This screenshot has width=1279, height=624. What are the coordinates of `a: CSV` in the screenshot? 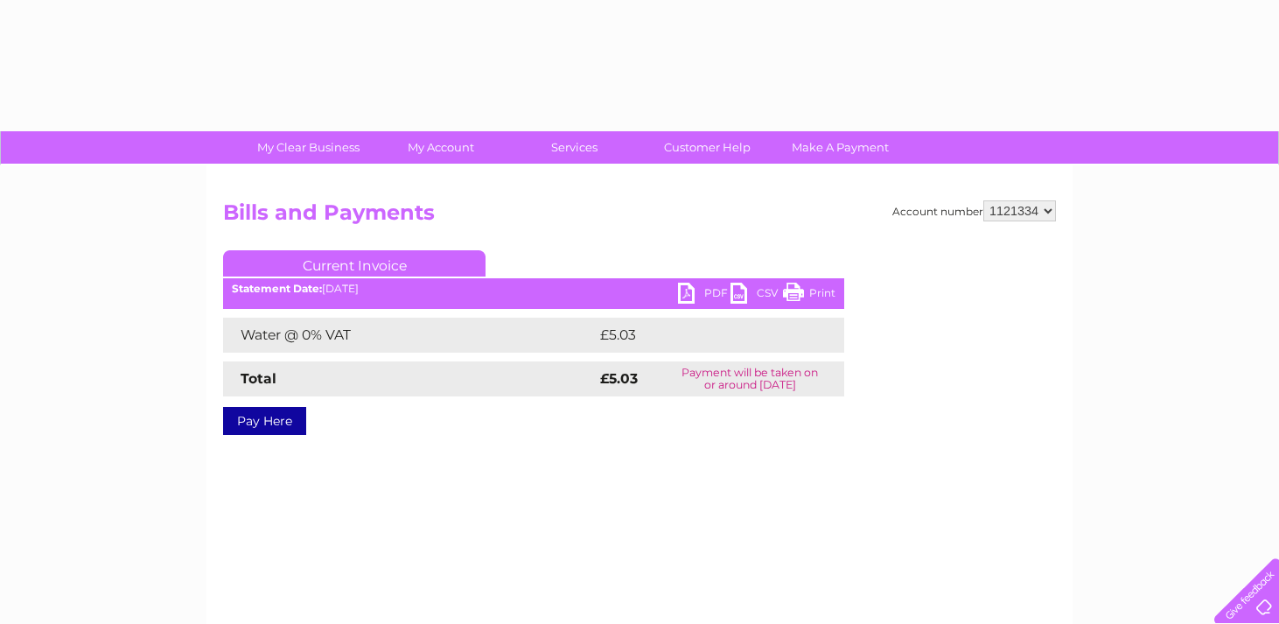 It's located at (757, 295).